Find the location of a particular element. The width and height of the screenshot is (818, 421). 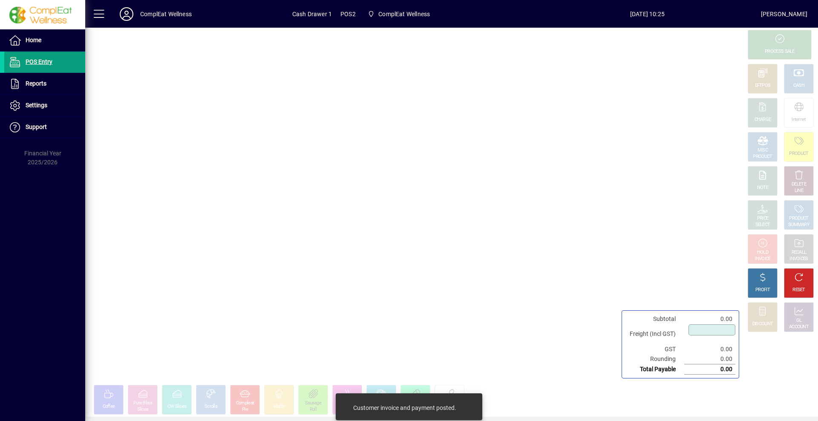

div: Customer invoice and payment posted. is located at coordinates (405, 408).